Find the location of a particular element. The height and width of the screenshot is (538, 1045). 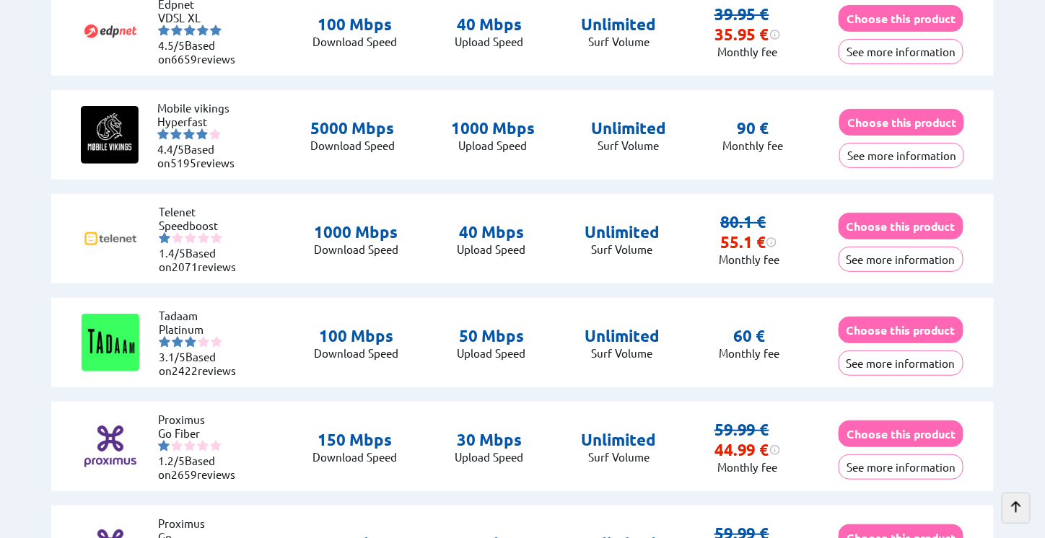

div: 35.95 € is located at coordinates (748, 35).